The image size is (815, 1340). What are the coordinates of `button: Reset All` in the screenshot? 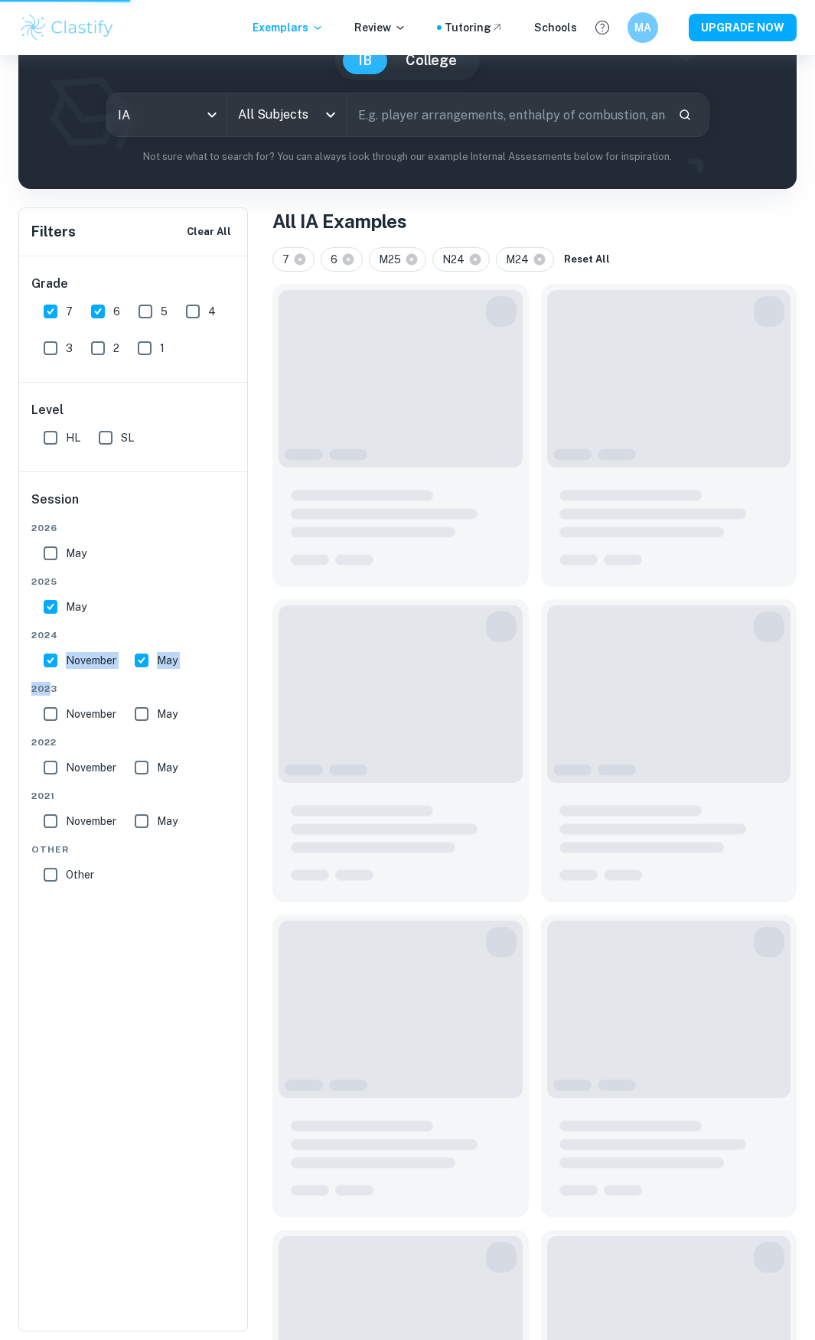 It's located at (587, 259).